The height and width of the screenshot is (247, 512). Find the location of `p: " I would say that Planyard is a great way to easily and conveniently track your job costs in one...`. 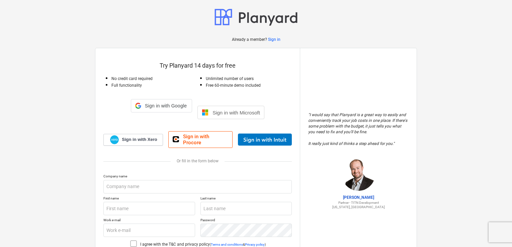

p: " I would say that Planyard is a great way to easily and conveniently track your job costs in one... is located at coordinates (359, 129).